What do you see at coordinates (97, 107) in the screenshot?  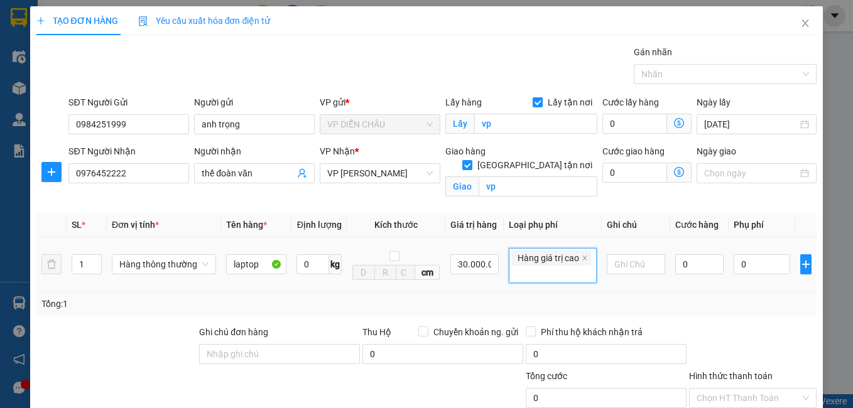 I see `span: Cước Lấy / Giao` at bounding box center [97, 107].